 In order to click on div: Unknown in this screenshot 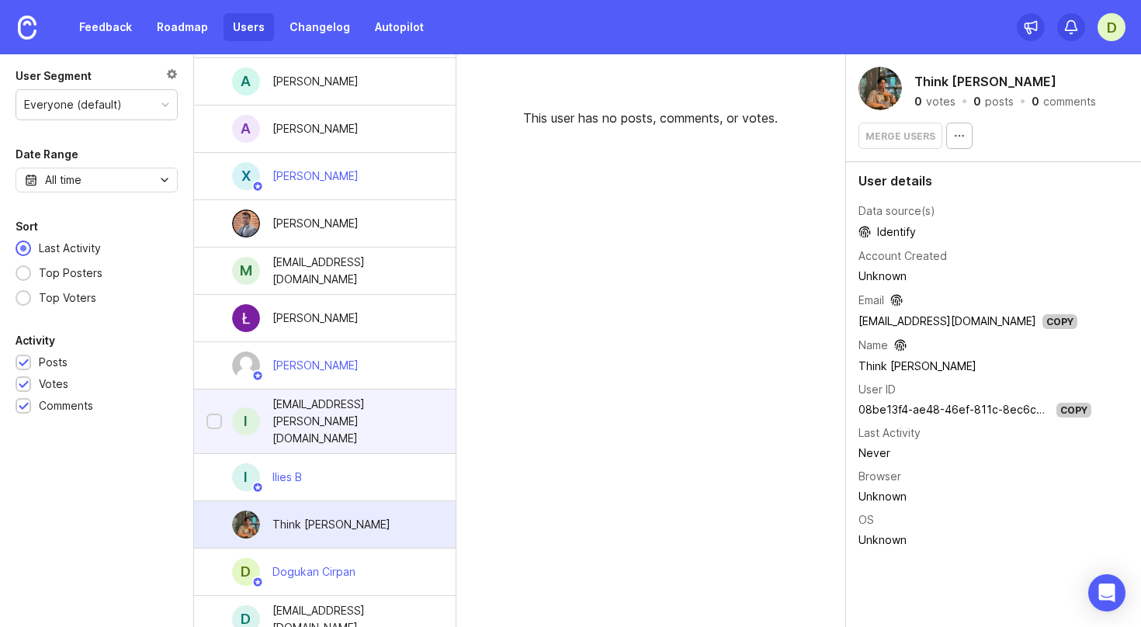, I will do `click(975, 276)`.